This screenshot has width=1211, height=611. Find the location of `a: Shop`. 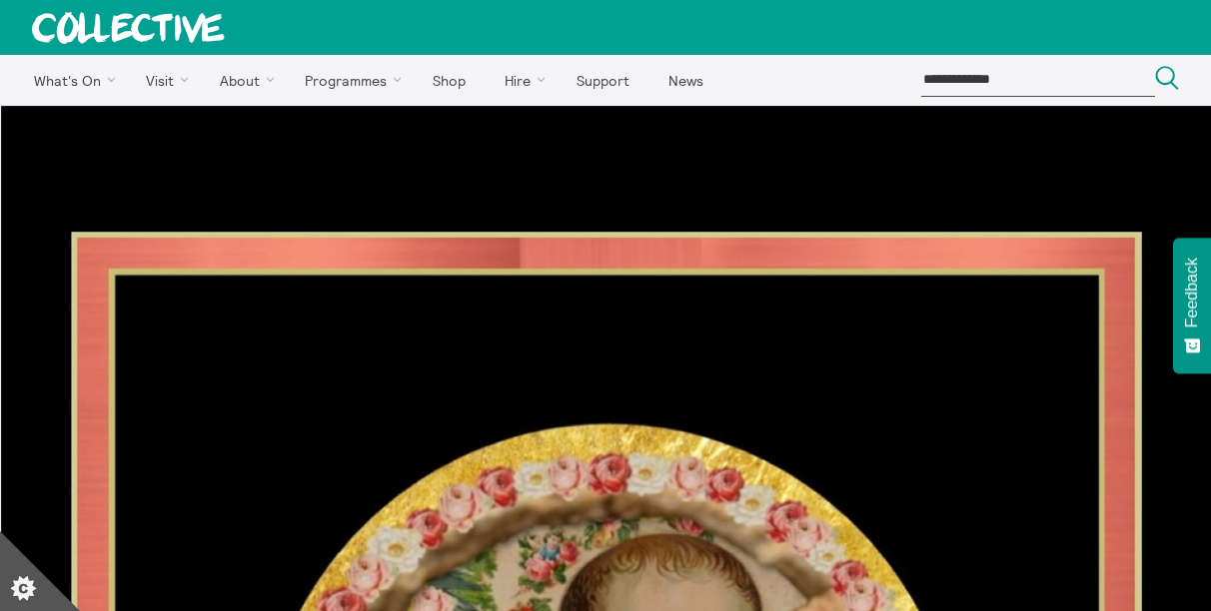

a: Shop is located at coordinates (449, 80).